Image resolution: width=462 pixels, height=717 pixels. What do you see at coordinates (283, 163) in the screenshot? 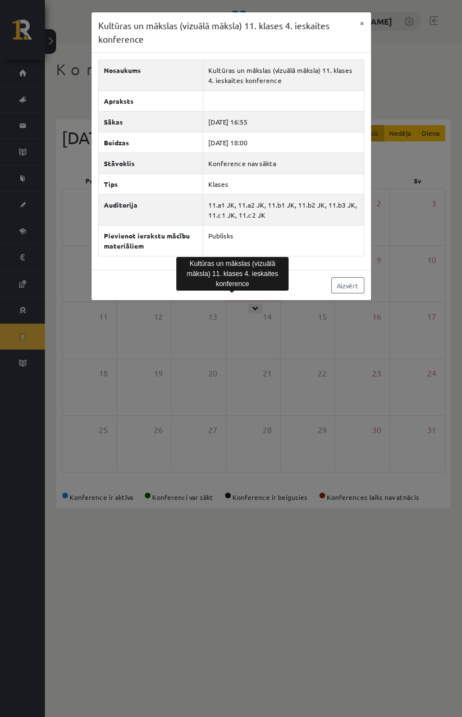
I see `td: Konference nav sākta` at bounding box center [283, 163].